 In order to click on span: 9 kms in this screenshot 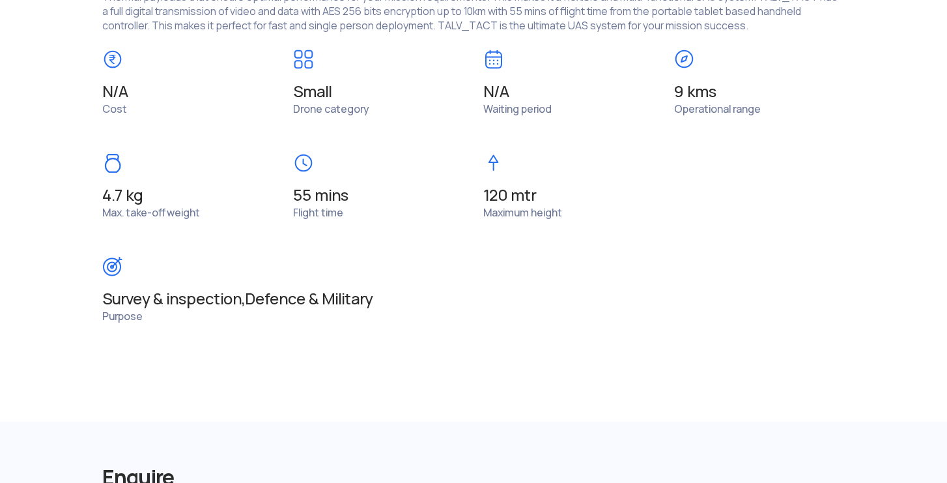, I will do `click(759, 92)`.